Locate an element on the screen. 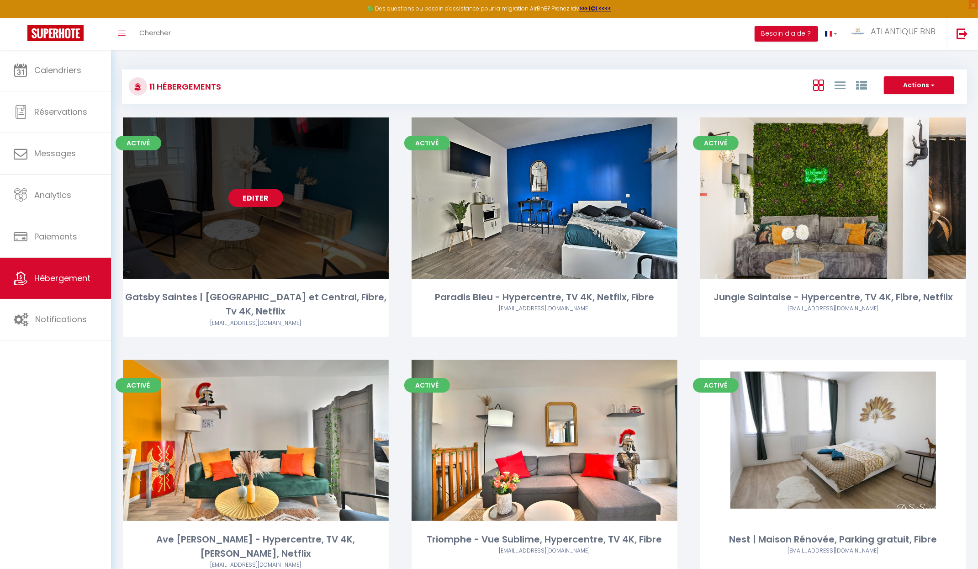  a: >>> ICI <<<< is located at coordinates (595, 8).